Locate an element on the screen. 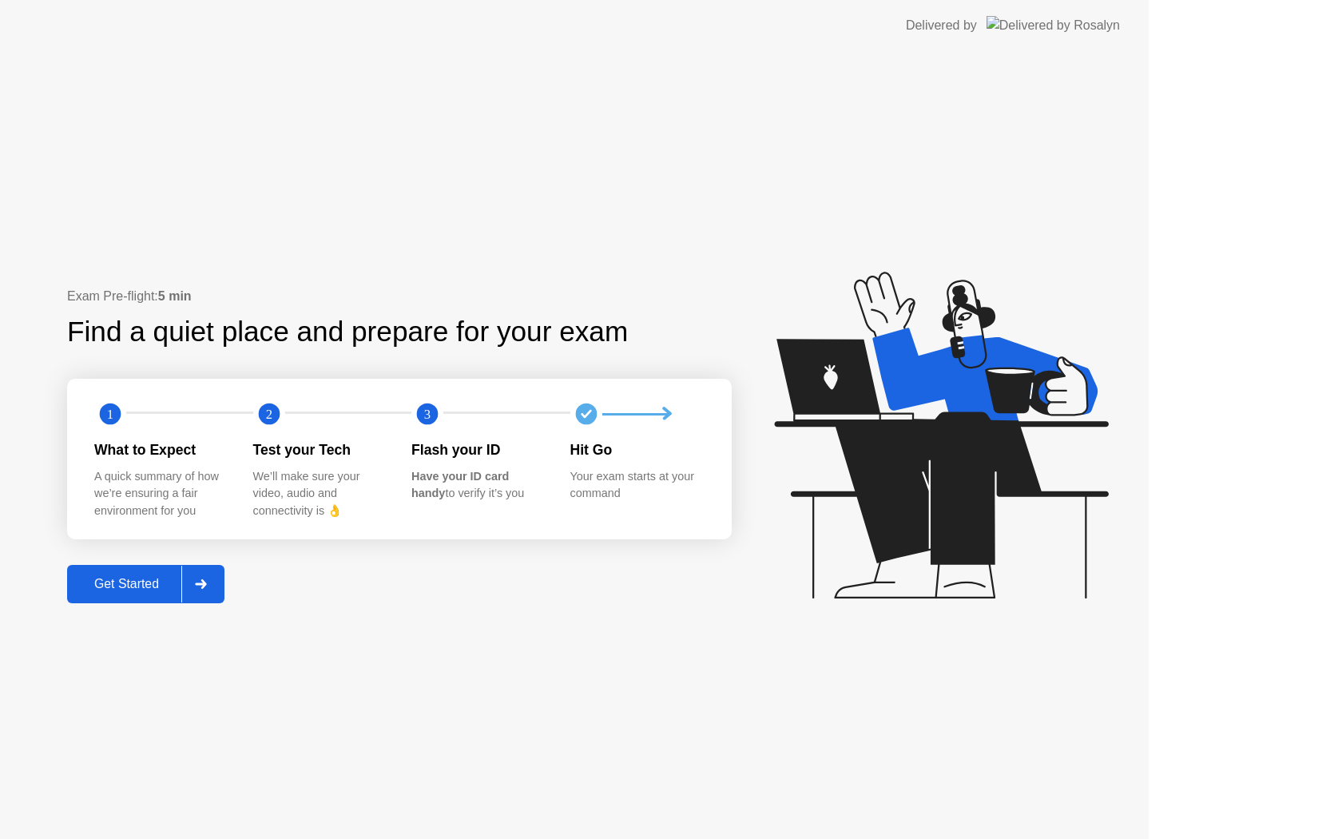 This screenshot has width=1342, height=839. div: Your exam starts at your command is located at coordinates (636, 485).